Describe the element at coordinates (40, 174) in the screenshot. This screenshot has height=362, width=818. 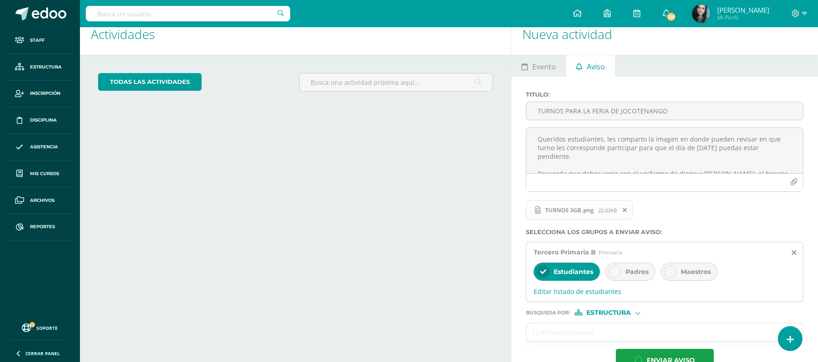
I see `a: Mis cursos` at that location.